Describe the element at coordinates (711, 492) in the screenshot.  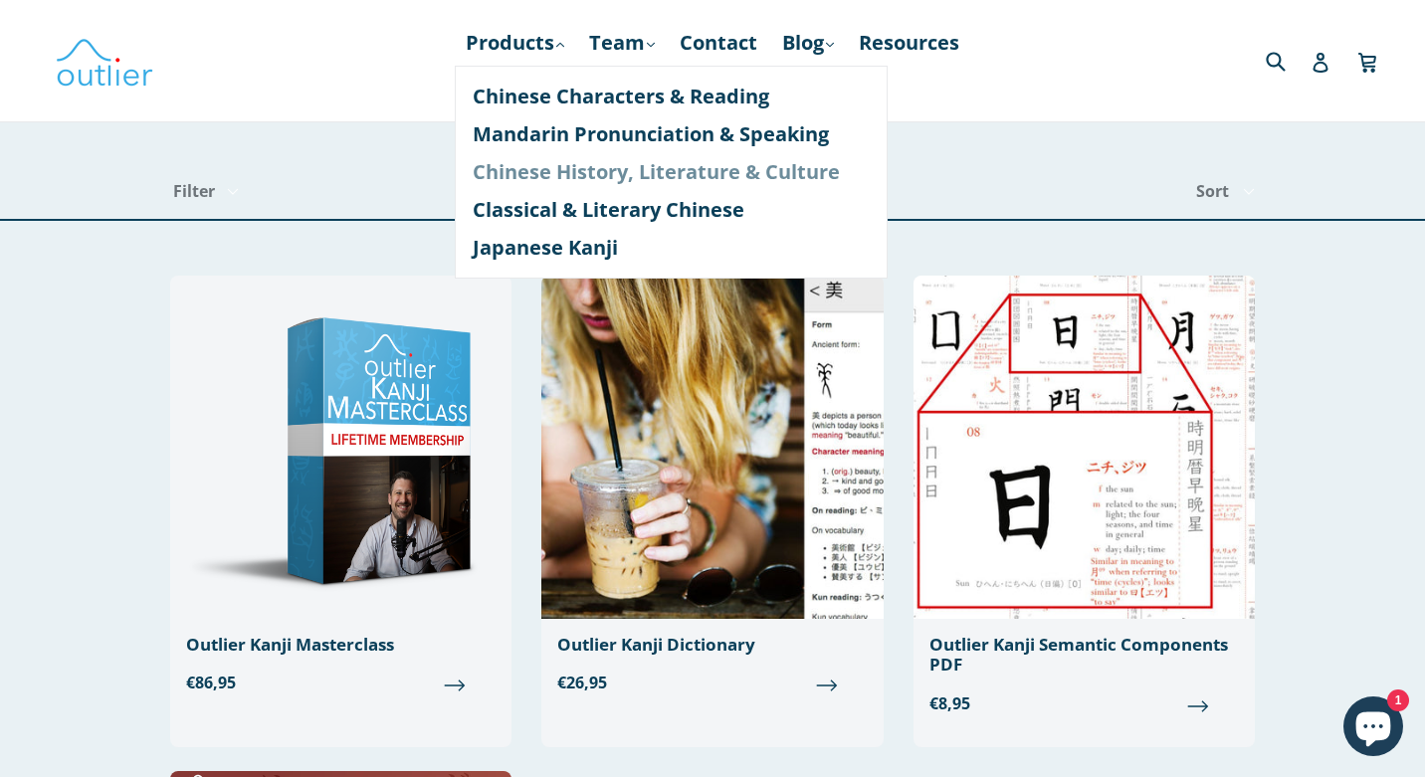
I see `a: Outlier Kanji Dictionary €26,95` at that location.